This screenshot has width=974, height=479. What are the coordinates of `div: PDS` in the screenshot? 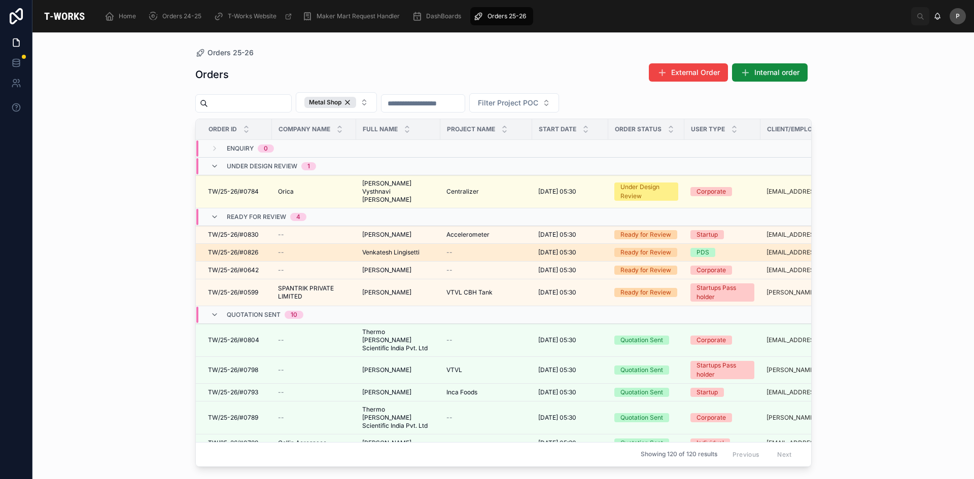 It's located at (703, 253).